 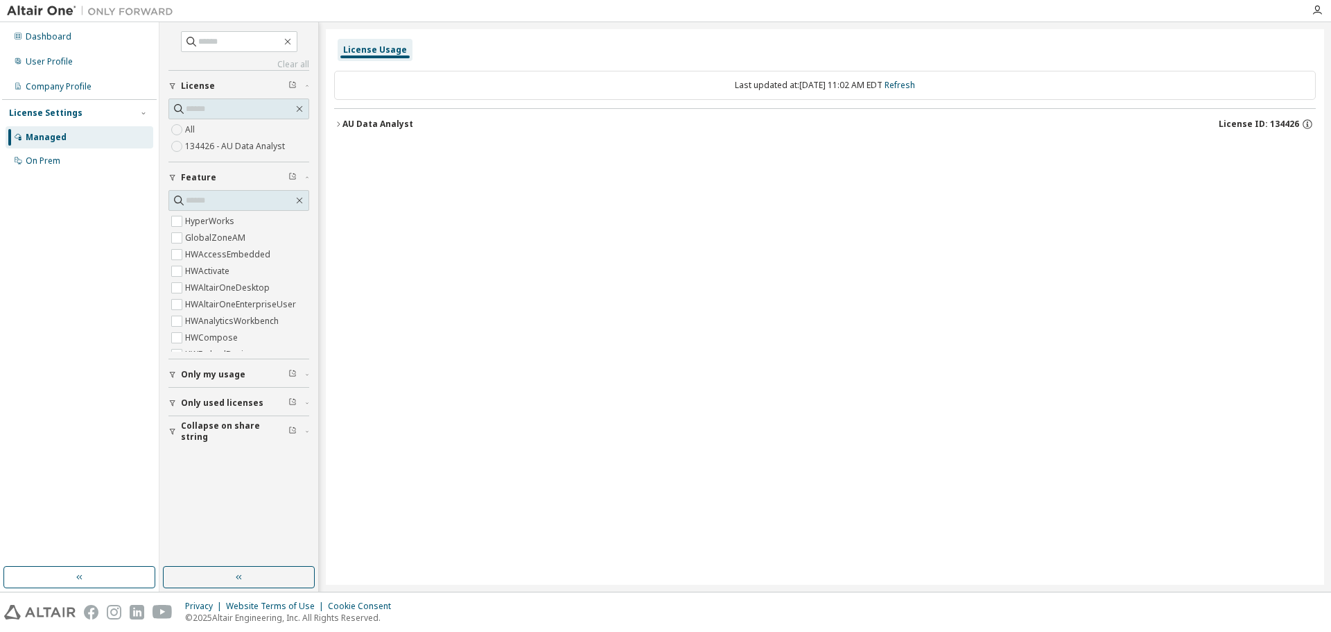 I want to click on label: HWAltairOneDesktop, so click(x=229, y=288).